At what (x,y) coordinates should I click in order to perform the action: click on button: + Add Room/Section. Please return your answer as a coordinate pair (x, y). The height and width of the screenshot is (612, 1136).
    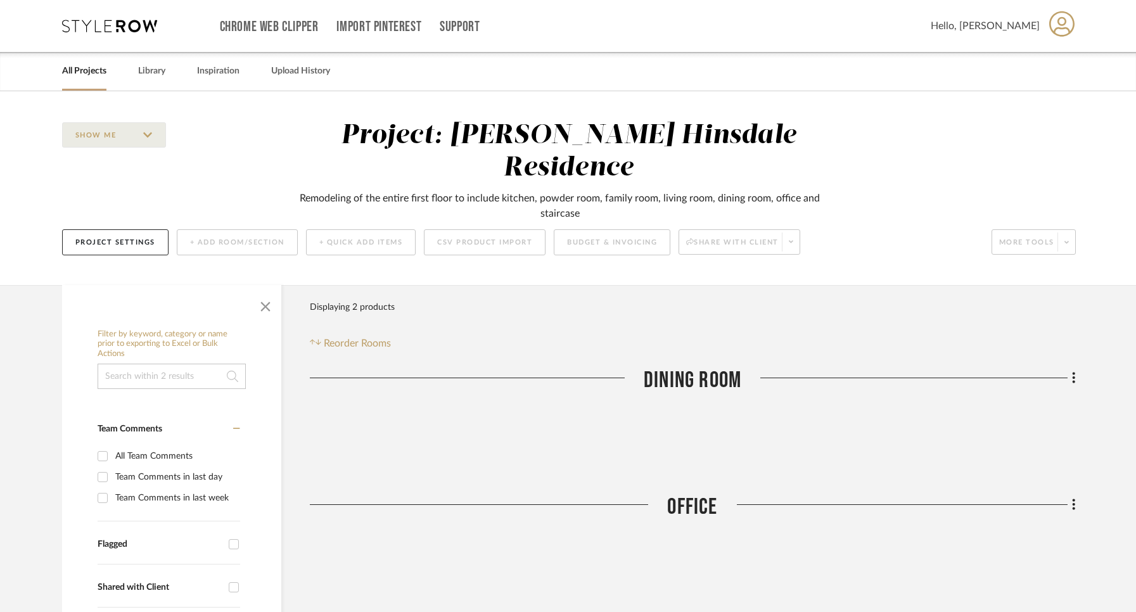
    Looking at the image, I should click on (237, 242).